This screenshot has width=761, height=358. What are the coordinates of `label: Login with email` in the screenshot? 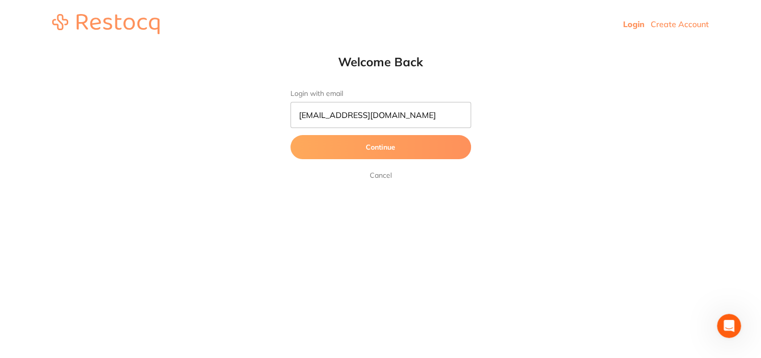 It's located at (381, 93).